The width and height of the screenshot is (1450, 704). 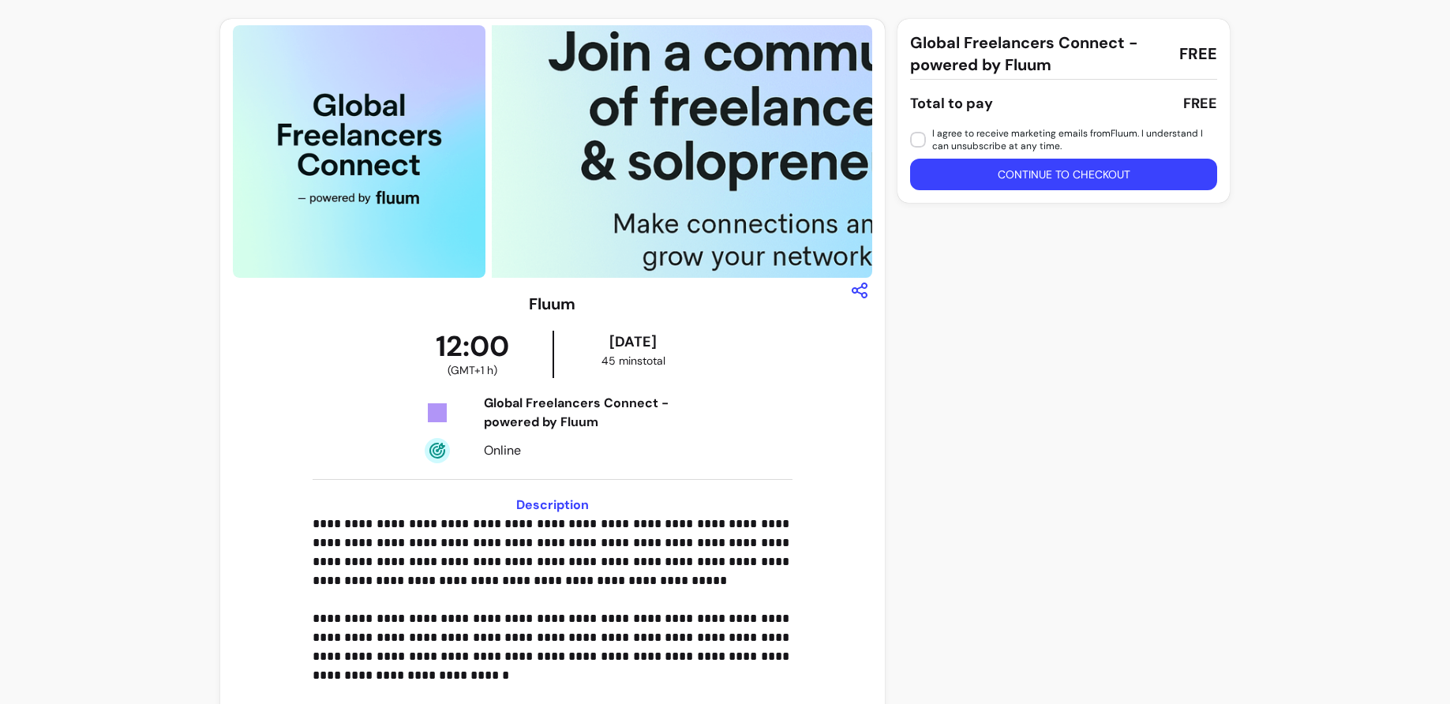 I want to click on div: 45 mins total, so click(x=633, y=361).